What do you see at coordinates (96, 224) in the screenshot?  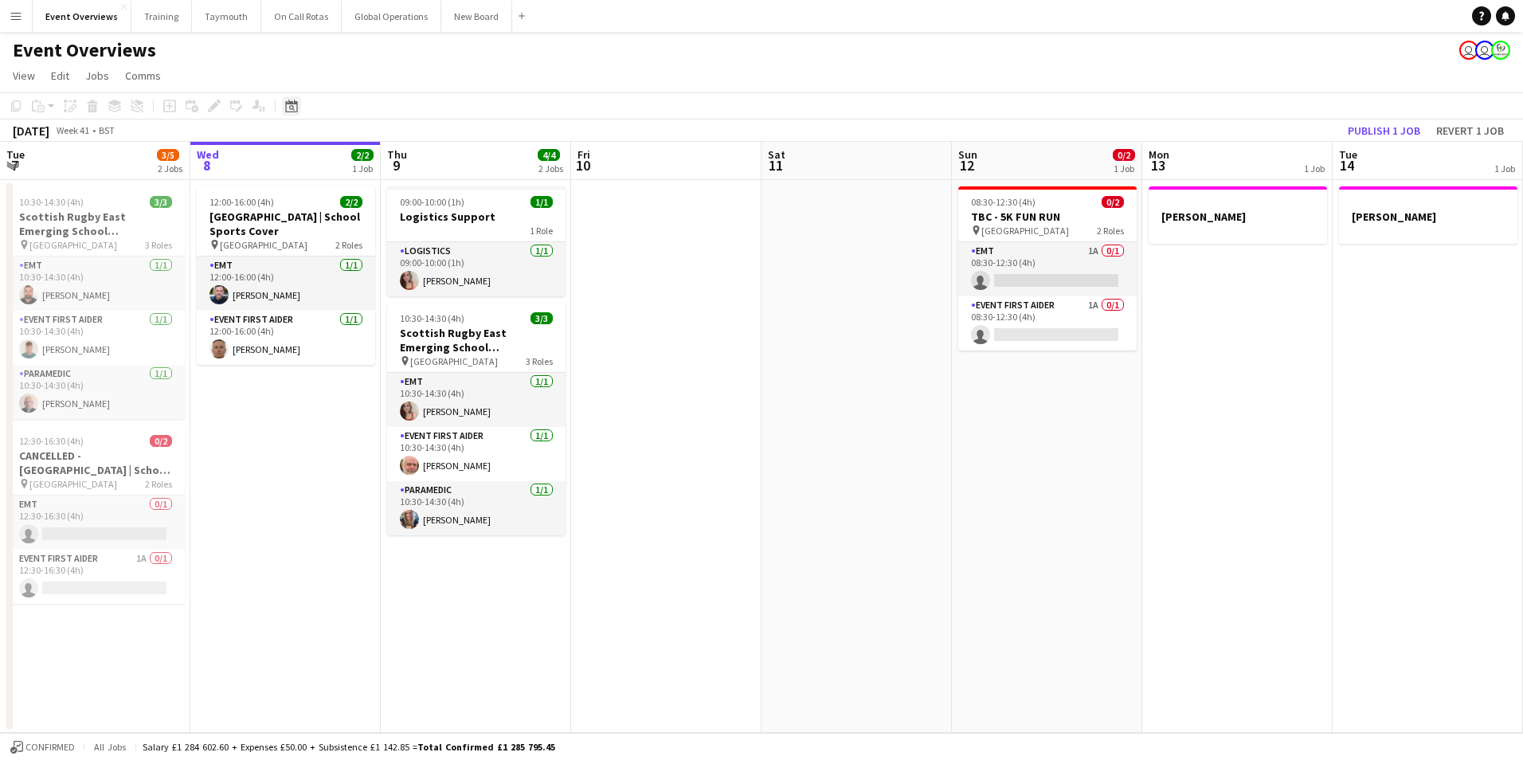 I see `h3: Scottish Rugby East Emerging School Championships | Newbattle` at bounding box center [96, 224].